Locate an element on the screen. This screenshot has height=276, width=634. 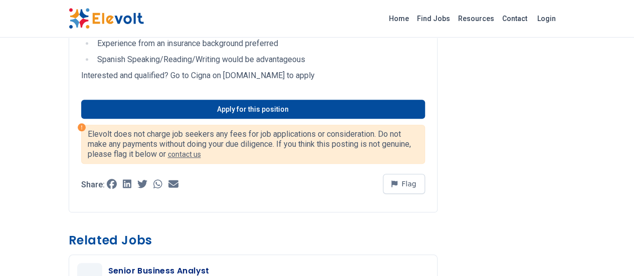
a: contact us is located at coordinates (184, 154).